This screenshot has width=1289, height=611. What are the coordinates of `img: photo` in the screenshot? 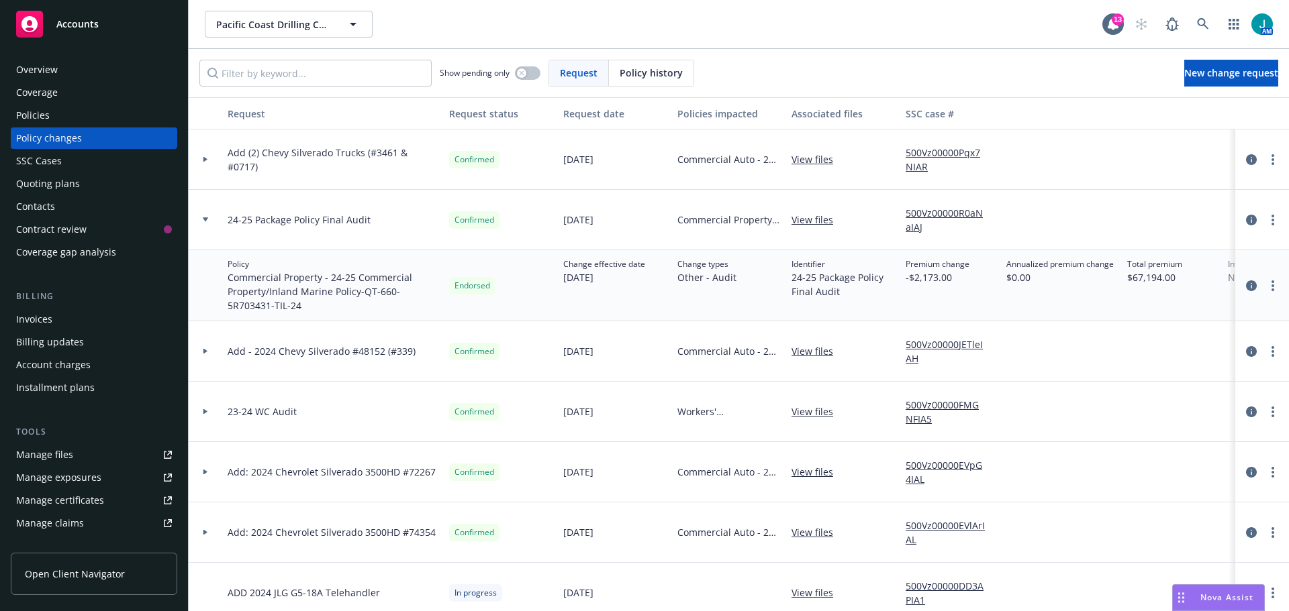 It's located at (1262, 24).